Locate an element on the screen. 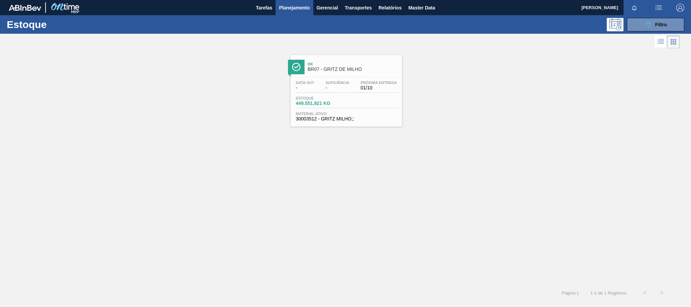 Image resolution: width=691 pixels, height=307 pixels. span: Página : 1 is located at coordinates (570, 293).